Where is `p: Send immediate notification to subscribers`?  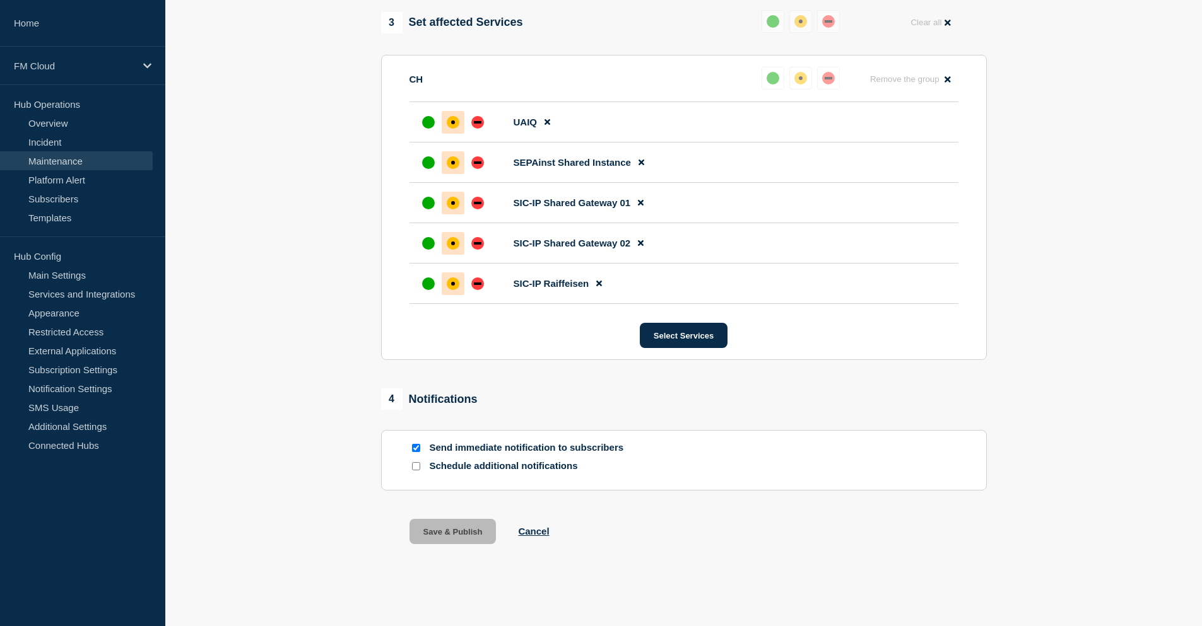
p: Send immediate notification to subscribers is located at coordinates (531, 448).